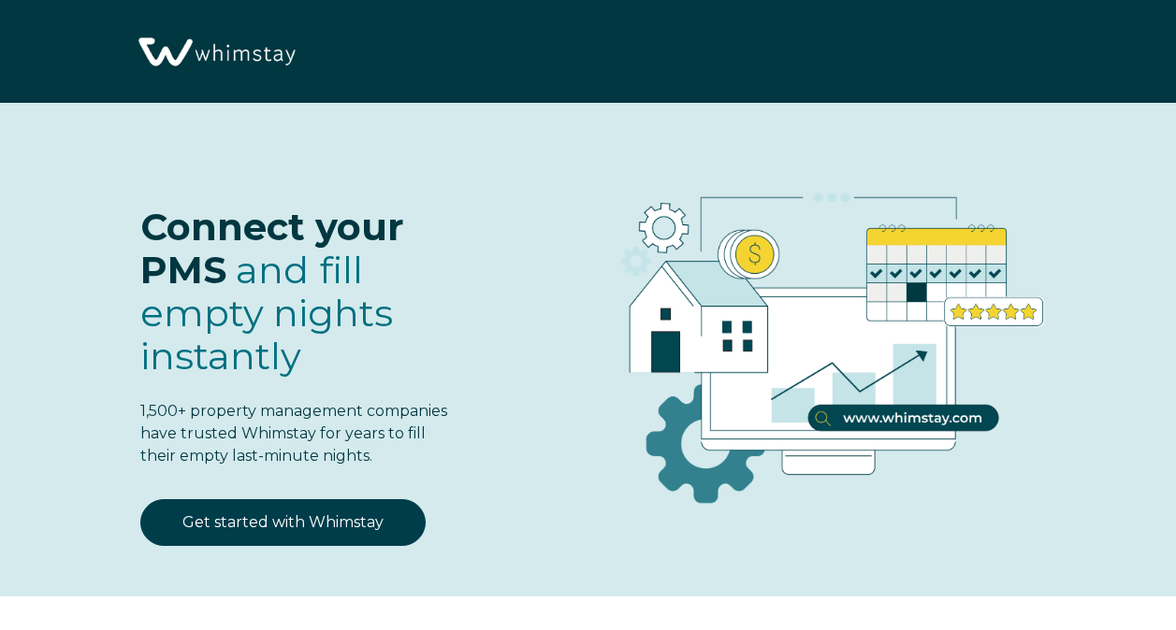 Image resolution: width=1176 pixels, height=630 pixels. I want to click on img: Whimstay Logo-02 1, so click(215, 52).